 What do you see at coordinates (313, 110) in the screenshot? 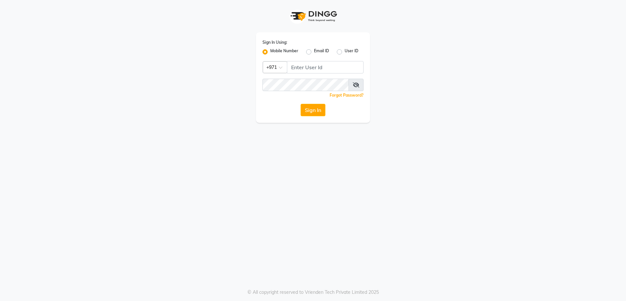
I see `button: Sign In` at bounding box center [313, 110].